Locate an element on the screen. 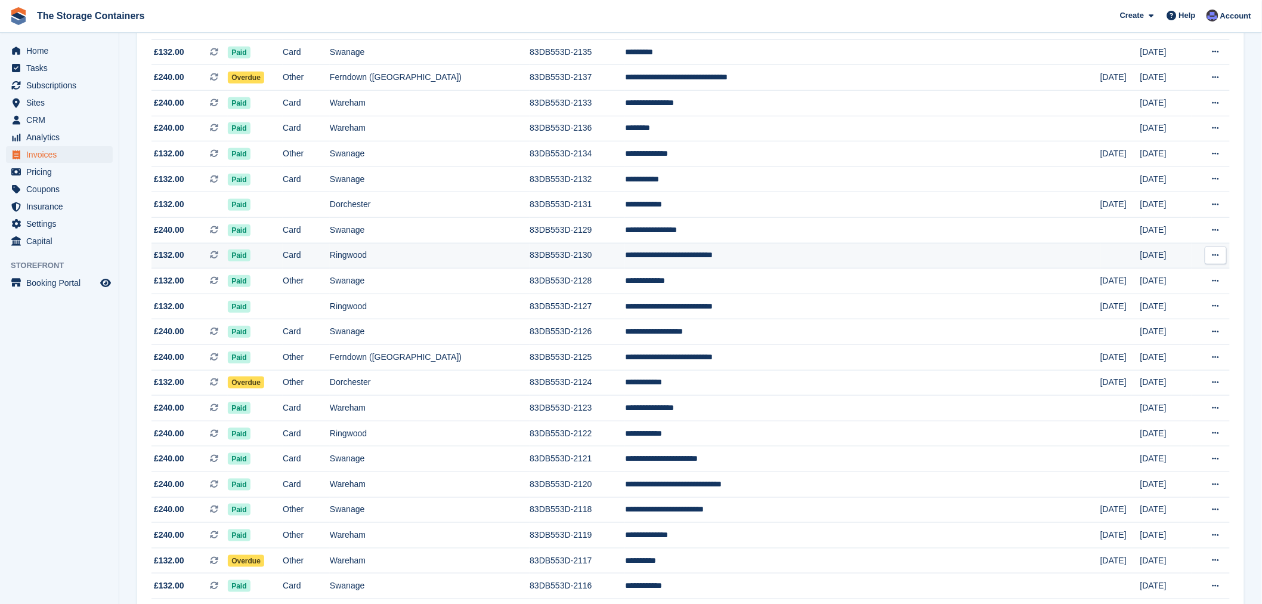 The height and width of the screenshot is (604, 1262). span: Help is located at coordinates (1188, 16).